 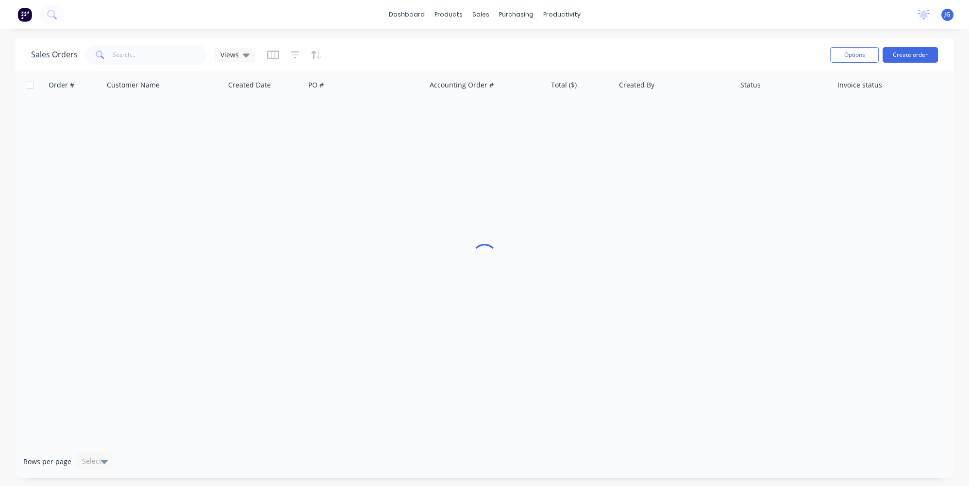 I want to click on input: Search..., so click(x=160, y=55).